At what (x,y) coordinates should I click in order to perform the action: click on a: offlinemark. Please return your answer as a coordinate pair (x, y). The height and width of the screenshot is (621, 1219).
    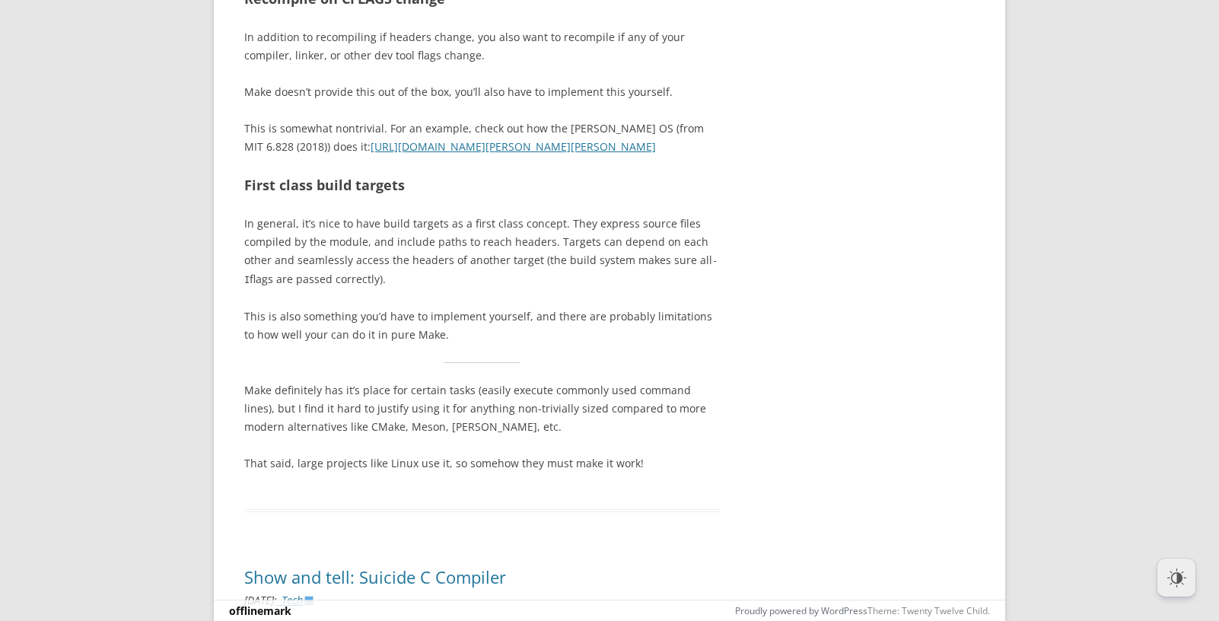
    Looking at the image, I should click on (260, 610).